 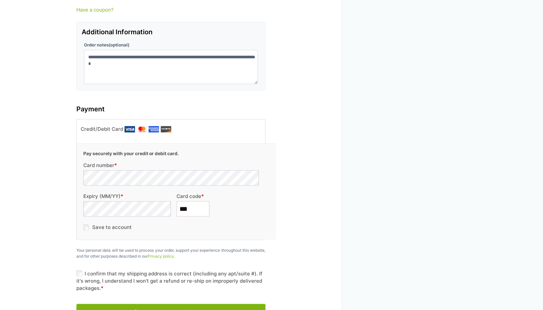 What do you see at coordinates (125, 196) in the screenshot?
I see `label: Expiry (MM/YY)` at bounding box center [125, 196].